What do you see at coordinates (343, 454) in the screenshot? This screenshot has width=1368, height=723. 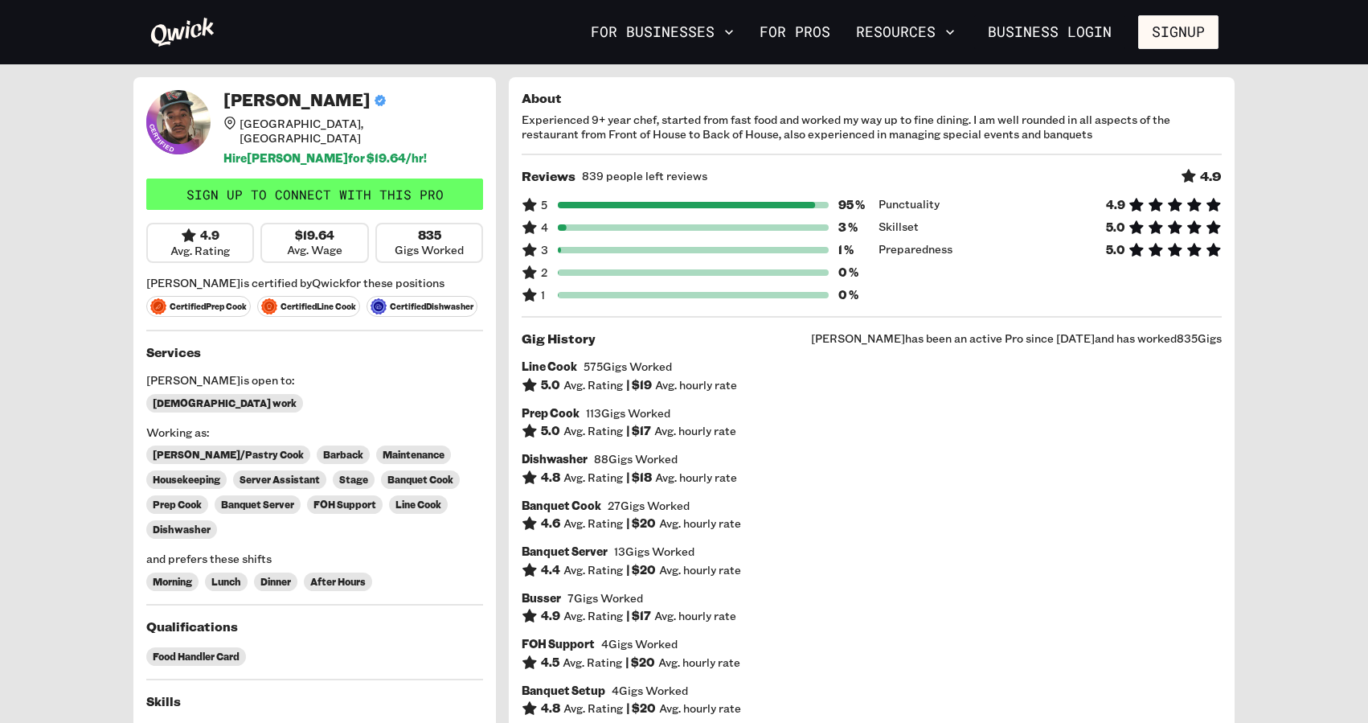 I see `span: Barback` at bounding box center [343, 454].